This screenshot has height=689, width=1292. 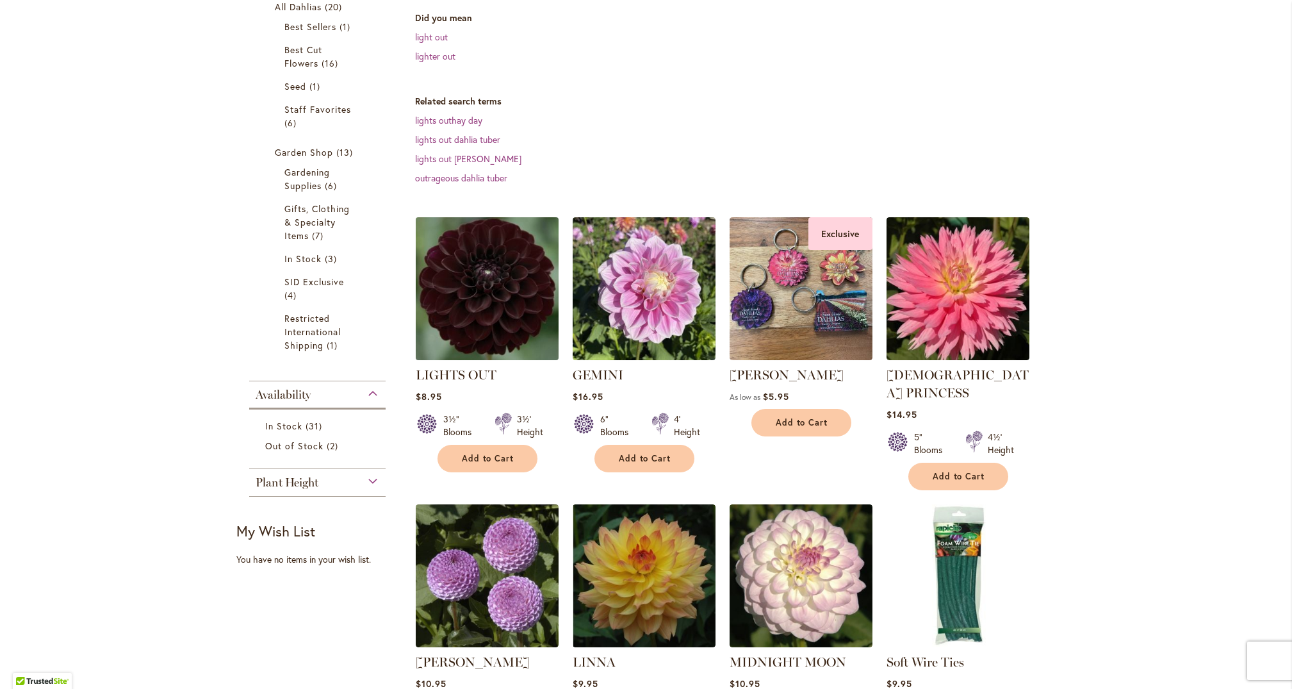 I want to click on div: 5" Blooms, so click(x=932, y=443).